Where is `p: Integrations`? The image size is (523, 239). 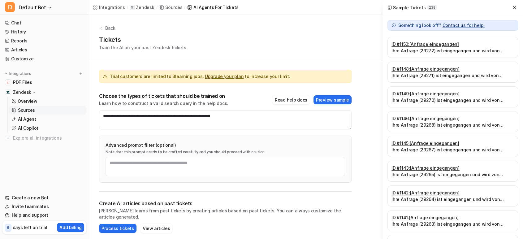
p: Integrations is located at coordinates (20, 74).